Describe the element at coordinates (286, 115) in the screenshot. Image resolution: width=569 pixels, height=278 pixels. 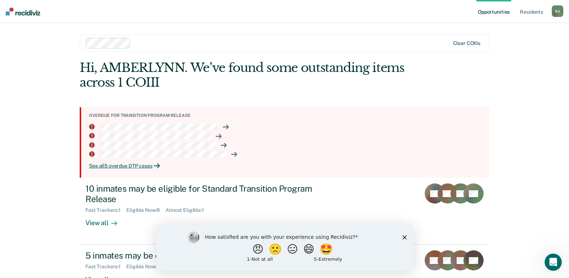
I see `div: Overdue for transition program release` at that location.